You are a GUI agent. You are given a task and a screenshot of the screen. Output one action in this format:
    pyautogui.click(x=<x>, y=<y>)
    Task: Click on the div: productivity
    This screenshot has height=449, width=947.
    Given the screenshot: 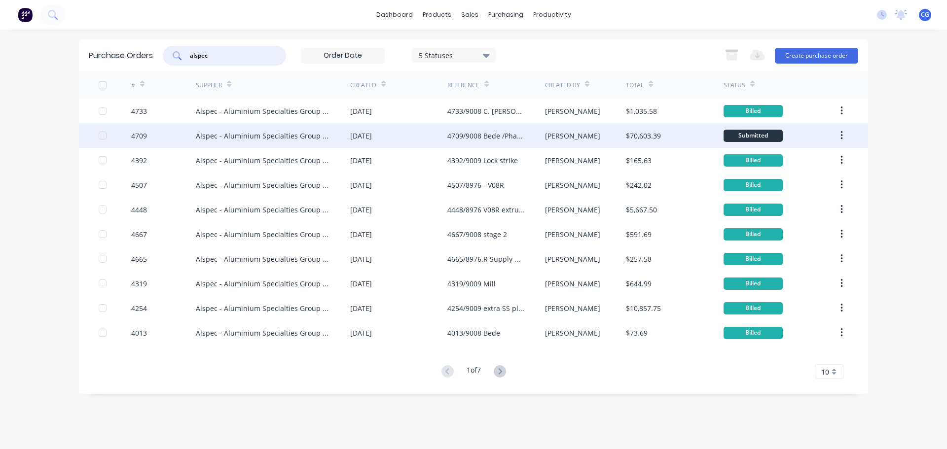 What is the action you would take?
    pyautogui.click(x=552, y=15)
    